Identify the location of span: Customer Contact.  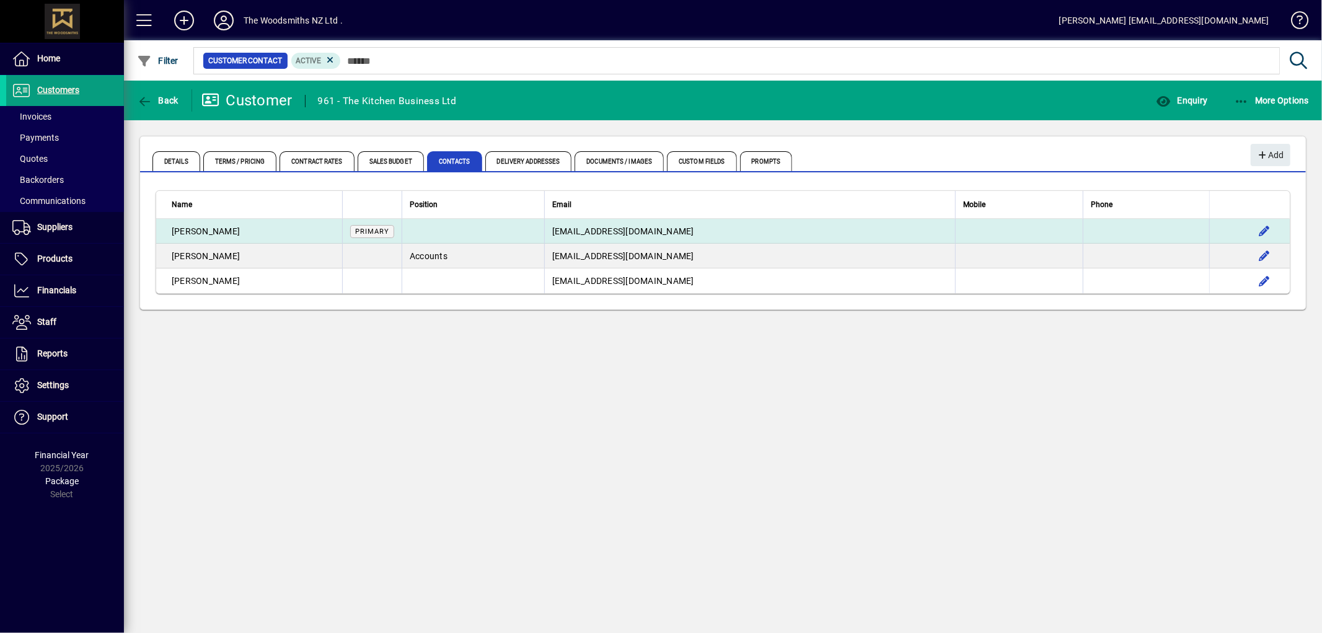
(245, 61).